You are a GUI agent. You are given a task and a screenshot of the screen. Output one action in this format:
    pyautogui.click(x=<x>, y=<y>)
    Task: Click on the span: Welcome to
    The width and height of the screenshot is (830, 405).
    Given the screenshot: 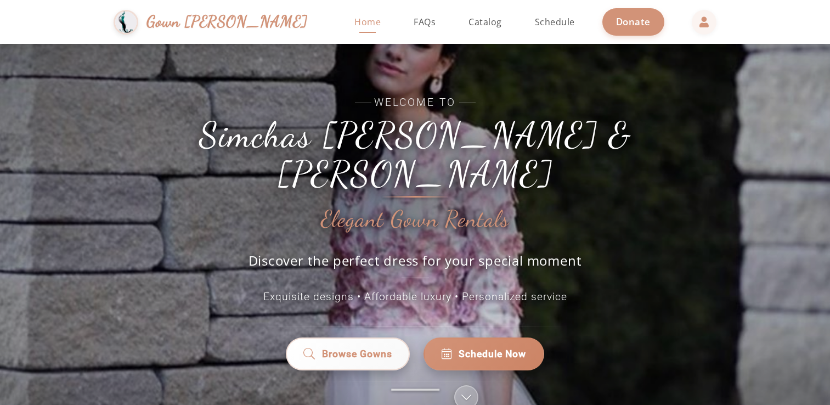 What is the action you would take?
    pyautogui.click(x=416, y=103)
    